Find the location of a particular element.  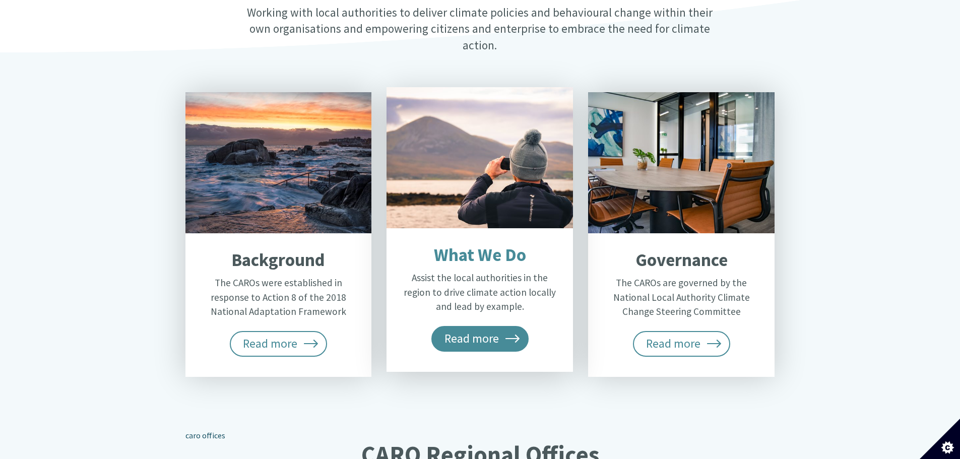

a: Background The CAROs were established in response to Action 8 of the 2018 National Adaptation Fra... is located at coordinates (279, 234).